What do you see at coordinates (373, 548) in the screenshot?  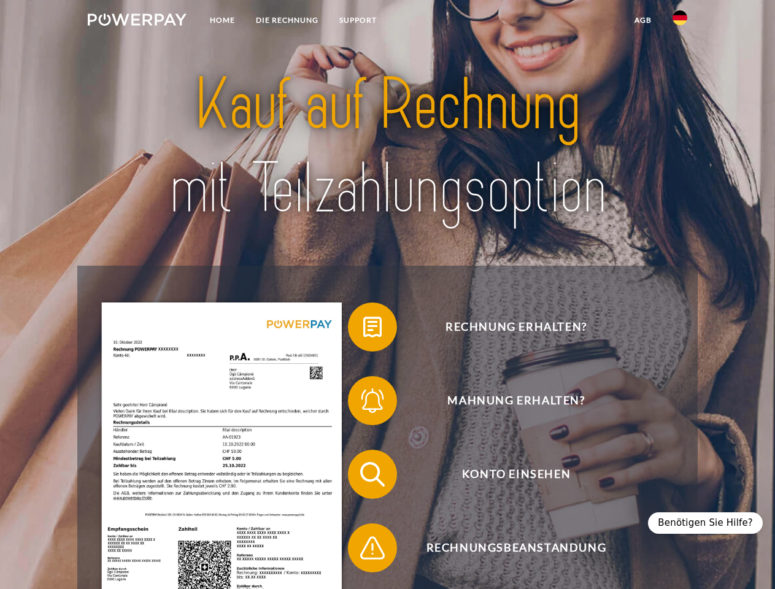 I see `img: qb_warning.svg` at bounding box center [373, 548].